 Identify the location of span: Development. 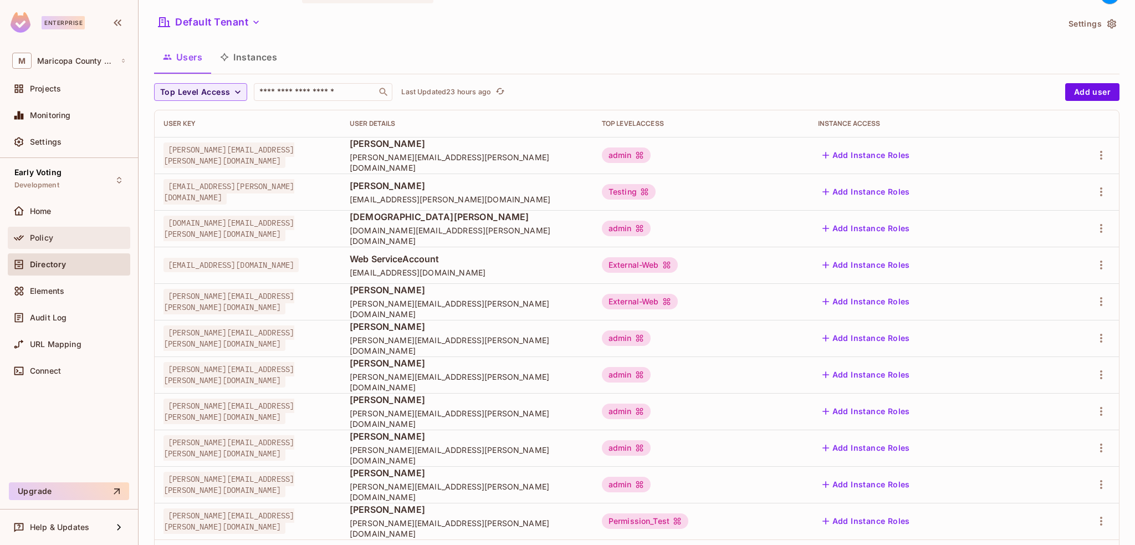
(37, 185).